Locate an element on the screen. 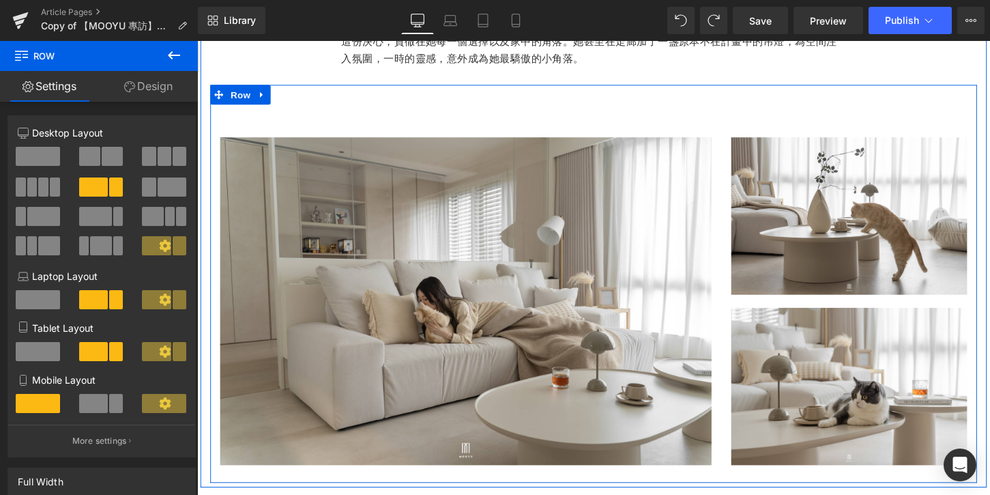  button: Redo is located at coordinates (714, 20).